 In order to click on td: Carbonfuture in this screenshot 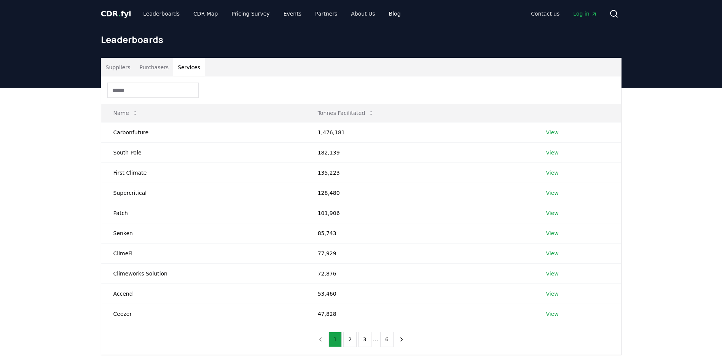, I will do `click(203, 132)`.